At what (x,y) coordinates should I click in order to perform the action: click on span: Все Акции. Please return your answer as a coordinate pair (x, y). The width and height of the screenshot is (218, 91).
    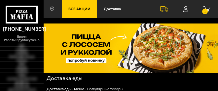
    Looking at the image, I should click on (79, 9).